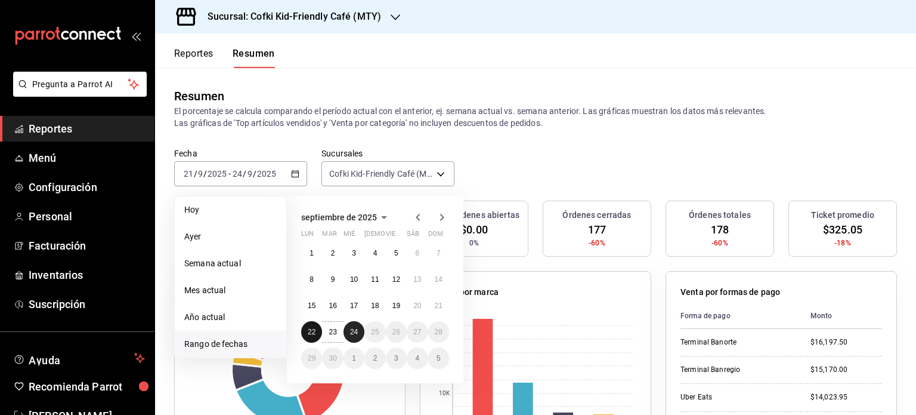 This screenshot has width=916, height=415. What do you see at coordinates (311, 358) in the screenshot?
I see `abbr: 29 de septiembre de 2025` at bounding box center [311, 358].